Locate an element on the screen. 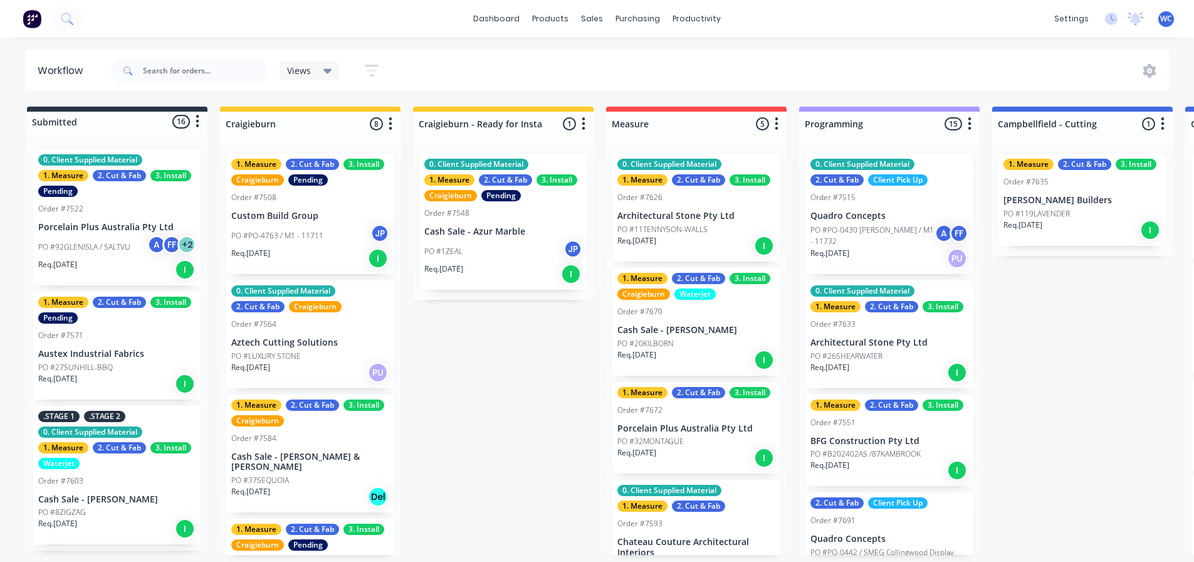  div: .STAGE 1.STAGE 20. Client Supplied Material1. Measure2. Cut & Fab3. InstallWaterjetOrder #7603Cas... is located at coordinates (117, 475).